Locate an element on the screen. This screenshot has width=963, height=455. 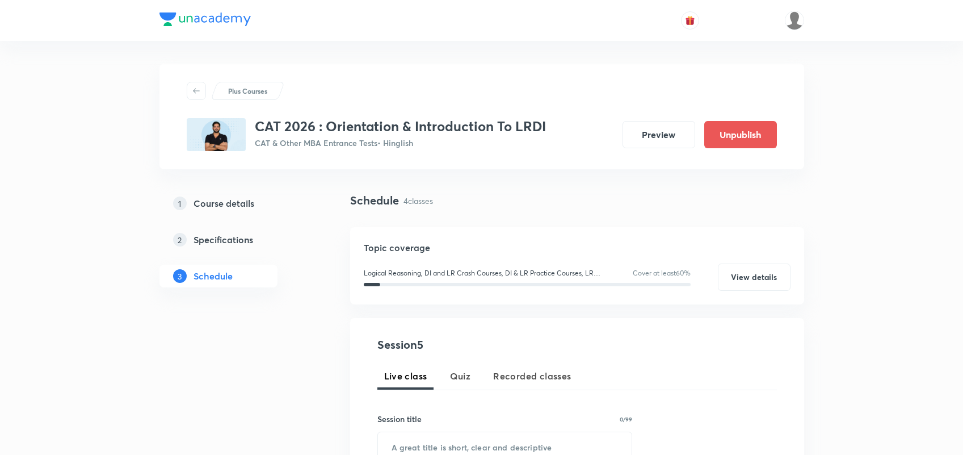
a: 2Specifications is located at coordinates (237, 239).